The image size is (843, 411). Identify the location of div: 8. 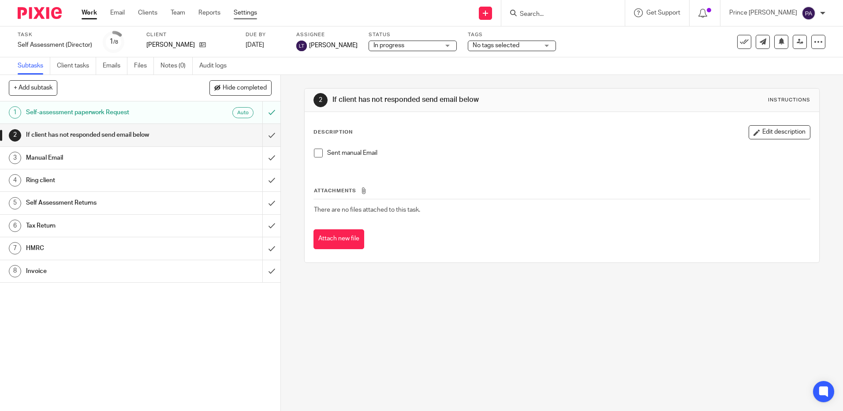
(15, 271).